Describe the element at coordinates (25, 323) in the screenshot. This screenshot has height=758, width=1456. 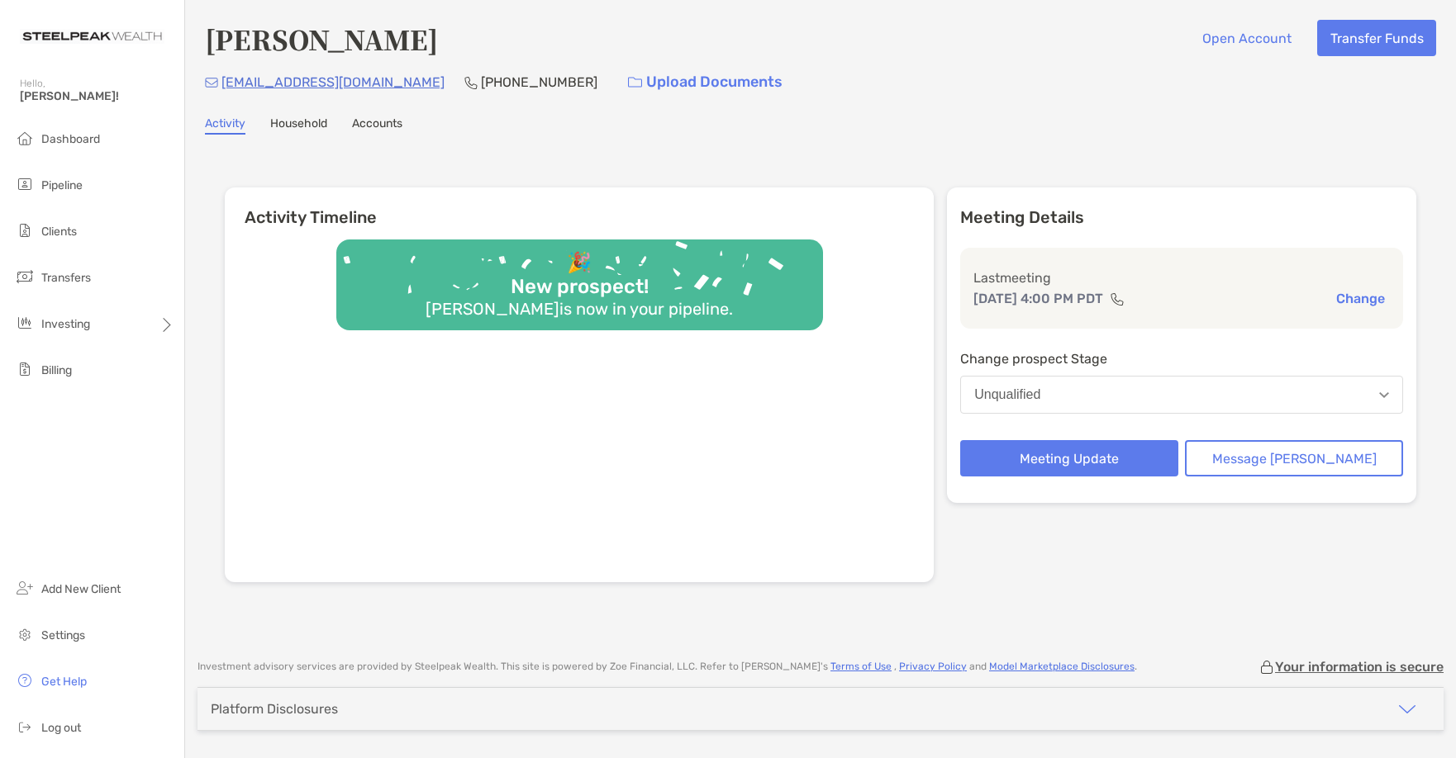
I see `img: investing icon` at that location.